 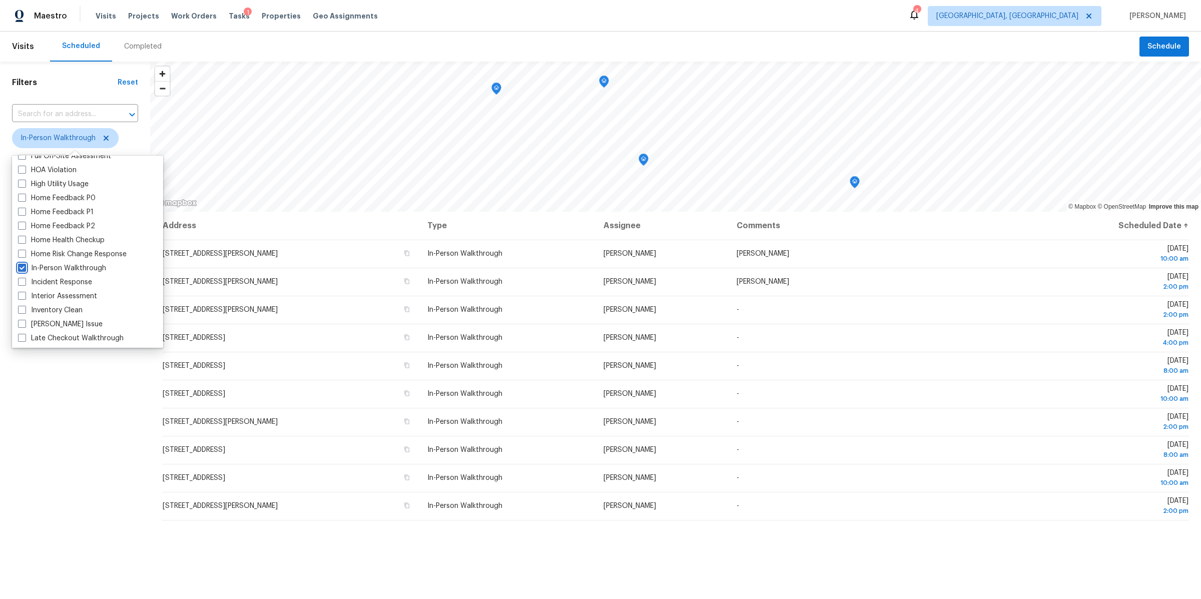 What do you see at coordinates (162, 89) in the screenshot?
I see `span: Zoom out` at bounding box center [162, 89].